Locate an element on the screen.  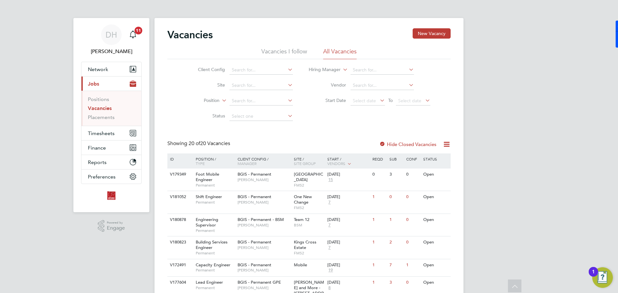
button: Timesheets is located at coordinates (111, 133).